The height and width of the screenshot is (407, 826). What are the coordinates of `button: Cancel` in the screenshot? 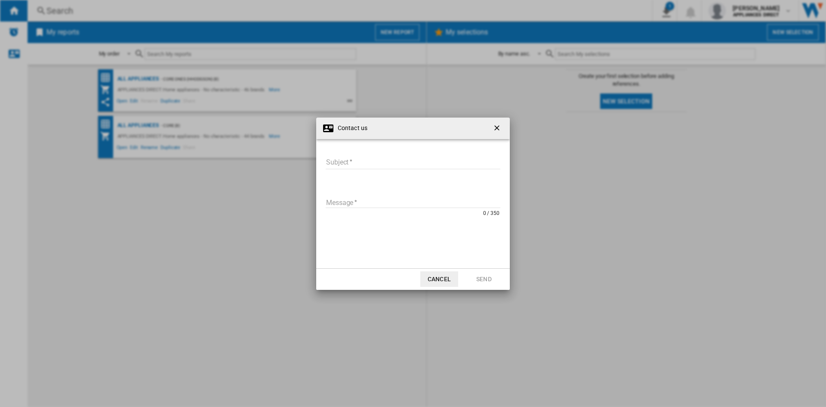 It's located at (439, 279).